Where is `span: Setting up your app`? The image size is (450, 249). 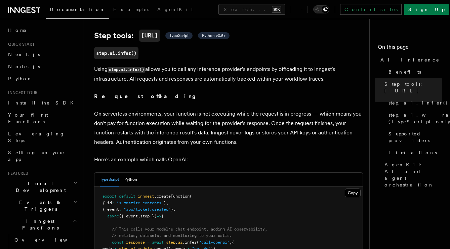 span: Setting up your app is located at coordinates (37, 156).